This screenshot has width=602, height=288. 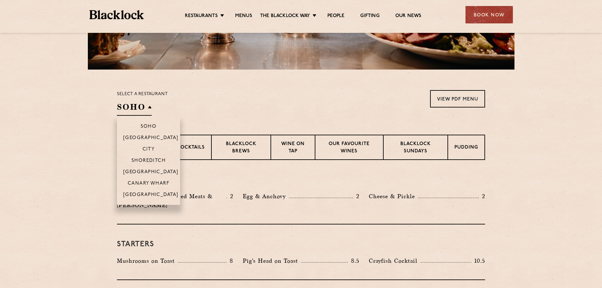 I want to click on p: Blacklock Brews, so click(x=241, y=148).